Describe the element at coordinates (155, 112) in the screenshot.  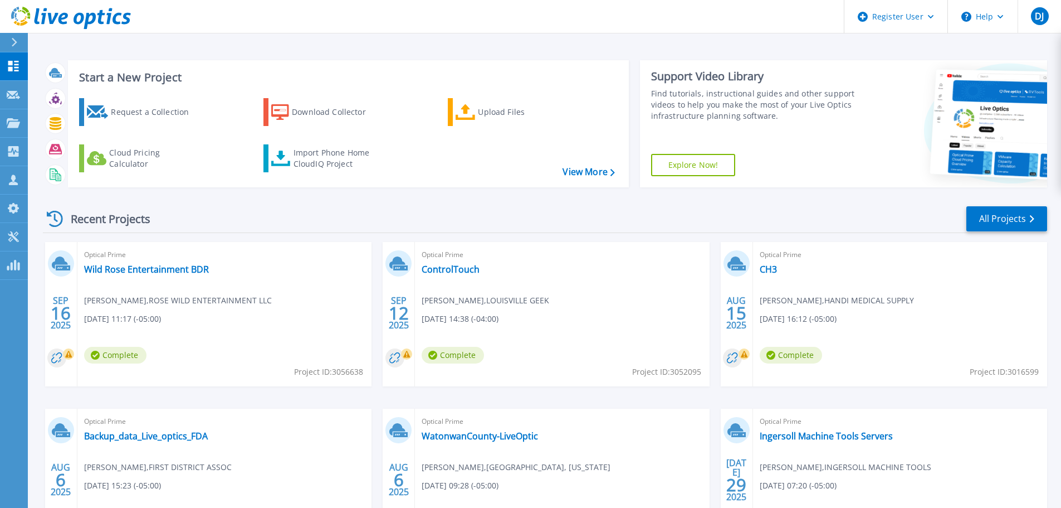
I see `div: Request a Collection` at that location.